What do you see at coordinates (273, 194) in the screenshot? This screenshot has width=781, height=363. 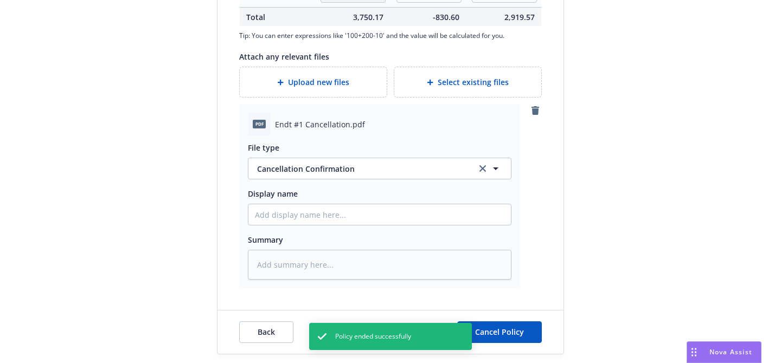 I see `span: Display name` at bounding box center [273, 194].